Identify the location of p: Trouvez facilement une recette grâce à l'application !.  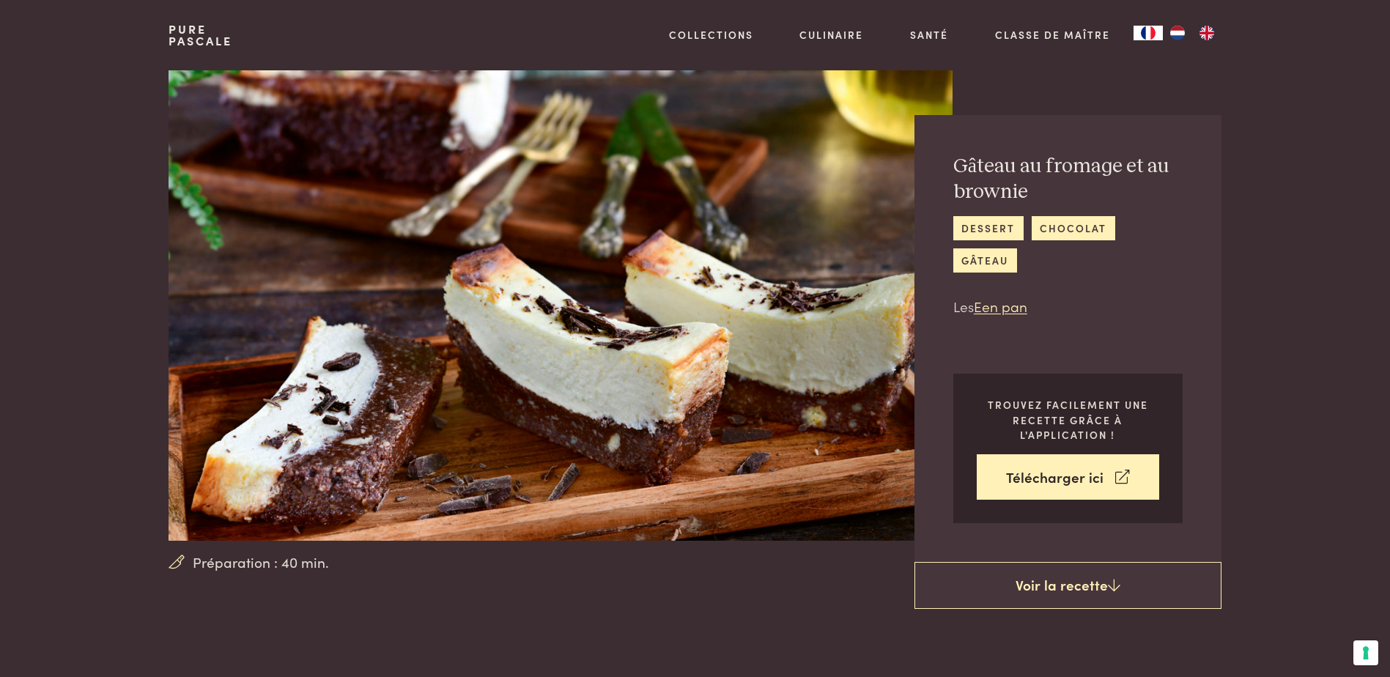
(1068, 420).